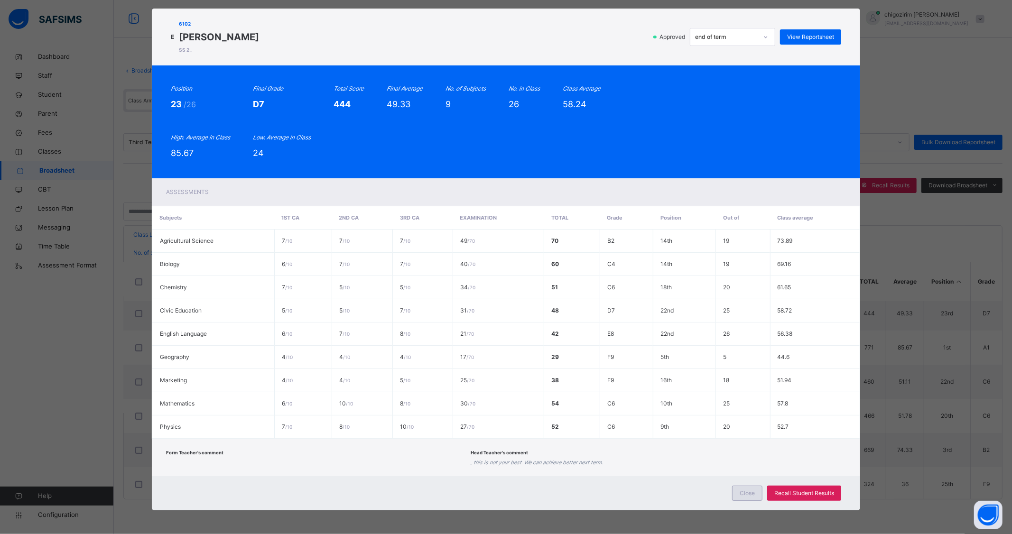 The height and width of the screenshot is (534, 1012). Describe the element at coordinates (182, 153) in the screenshot. I see `span: 85.67` at that location.